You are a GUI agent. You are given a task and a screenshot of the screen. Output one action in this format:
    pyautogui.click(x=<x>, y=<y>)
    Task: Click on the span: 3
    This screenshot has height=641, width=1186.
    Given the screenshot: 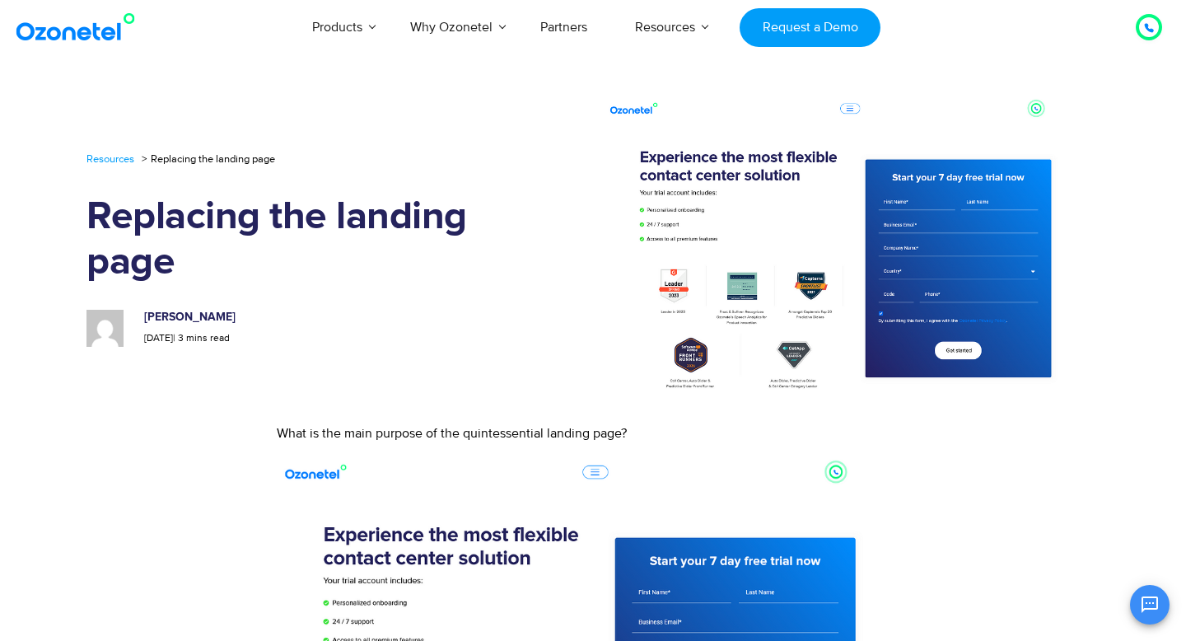 What is the action you would take?
    pyautogui.click(x=180, y=338)
    